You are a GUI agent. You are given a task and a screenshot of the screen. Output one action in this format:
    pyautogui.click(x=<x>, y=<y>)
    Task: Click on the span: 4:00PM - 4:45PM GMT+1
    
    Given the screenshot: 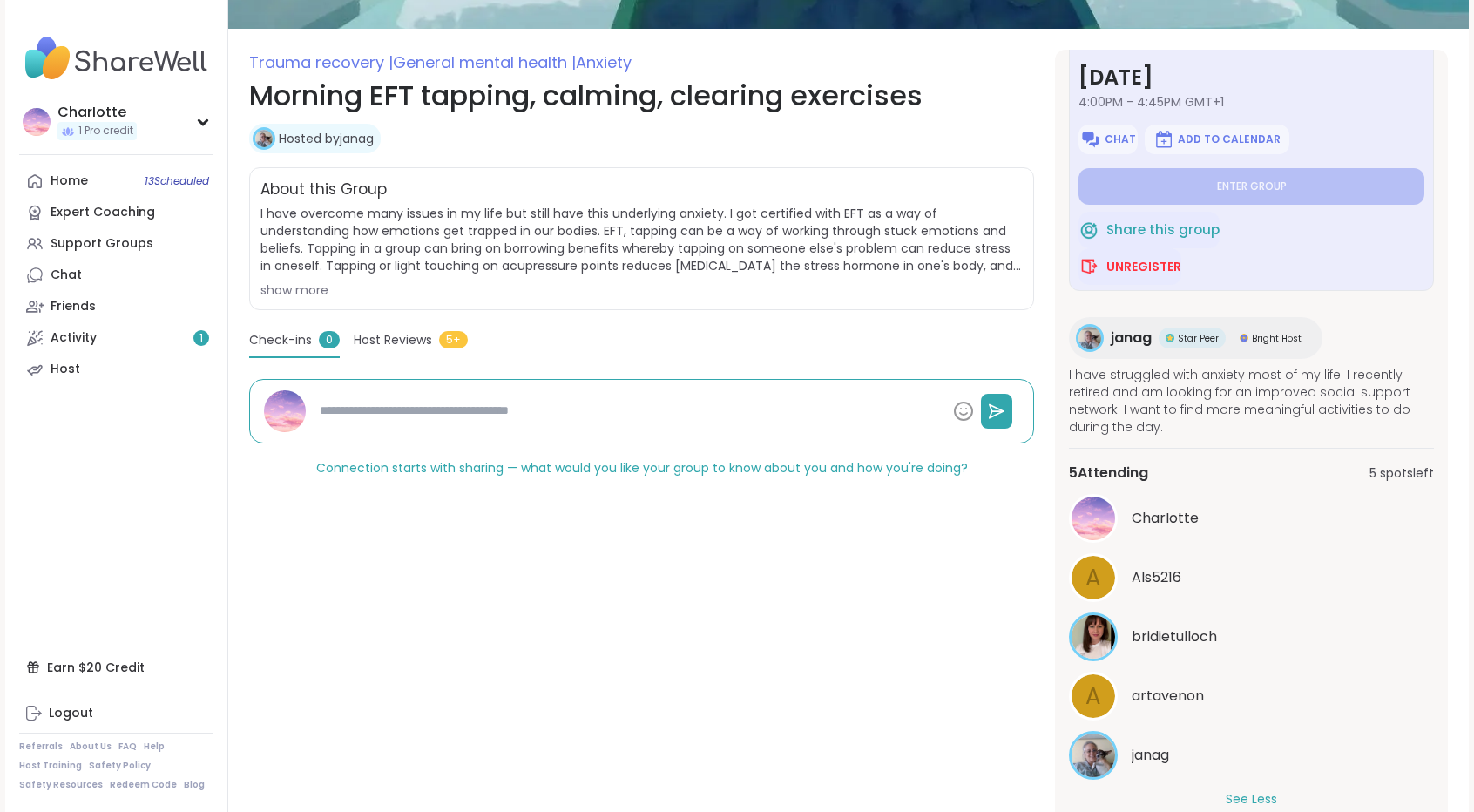 What is the action you would take?
    pyautogui.click(x=1250, y=102)
    